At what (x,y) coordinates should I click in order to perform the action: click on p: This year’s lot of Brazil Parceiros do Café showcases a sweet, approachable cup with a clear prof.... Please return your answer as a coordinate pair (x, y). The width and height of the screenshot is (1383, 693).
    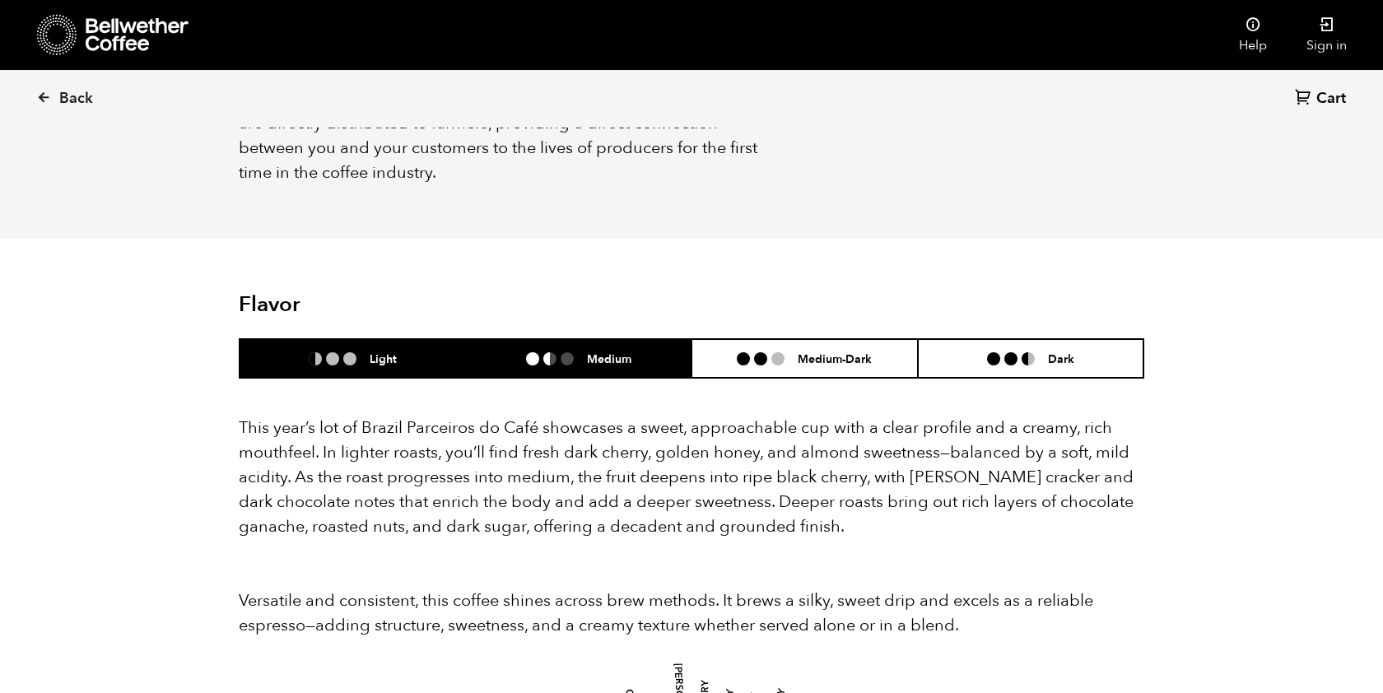
    Looking at the image, I should click on (692, 478).